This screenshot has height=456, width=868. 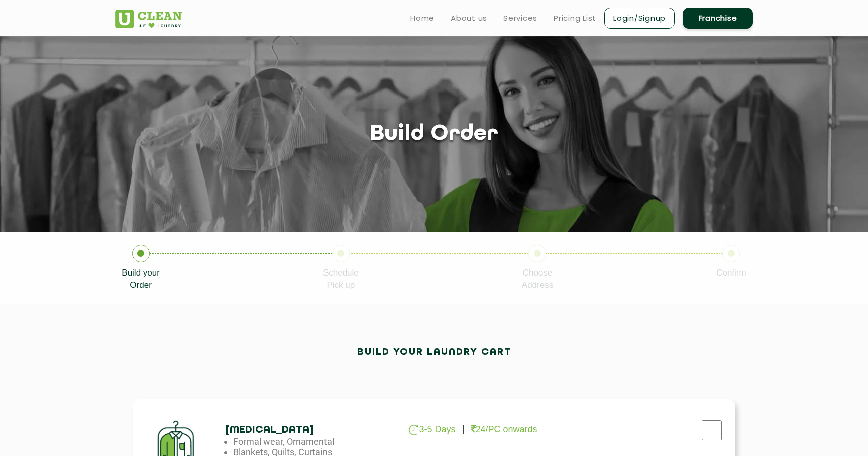 I want to click on a: Pricing List, so click(x=575, y=18).